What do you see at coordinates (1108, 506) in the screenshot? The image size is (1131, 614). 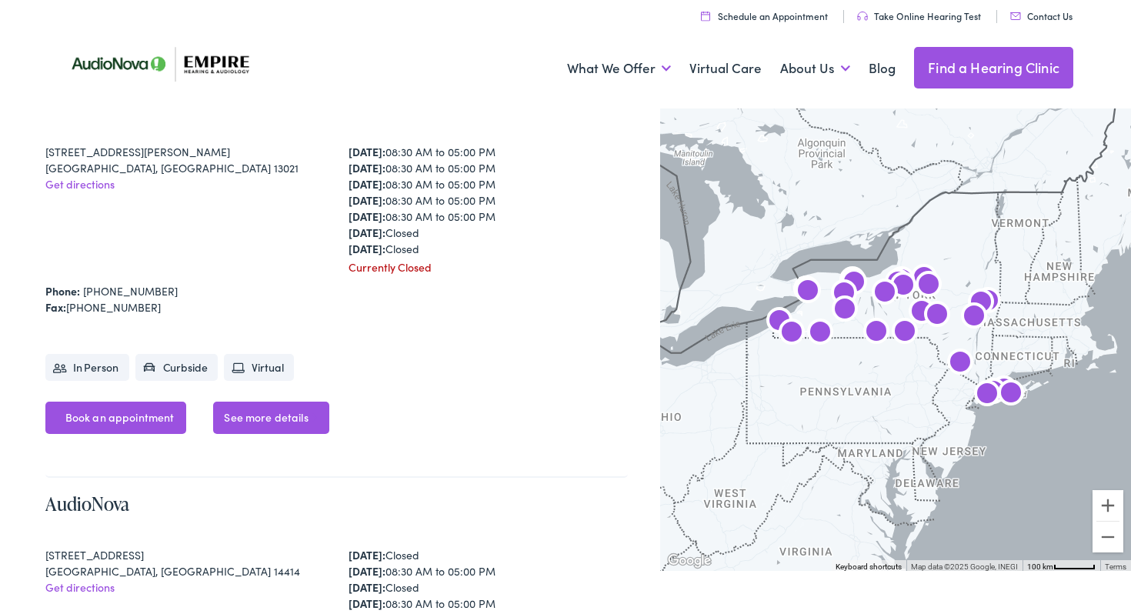 I see `button: Zoom in` at bounding box center [1108, 506].